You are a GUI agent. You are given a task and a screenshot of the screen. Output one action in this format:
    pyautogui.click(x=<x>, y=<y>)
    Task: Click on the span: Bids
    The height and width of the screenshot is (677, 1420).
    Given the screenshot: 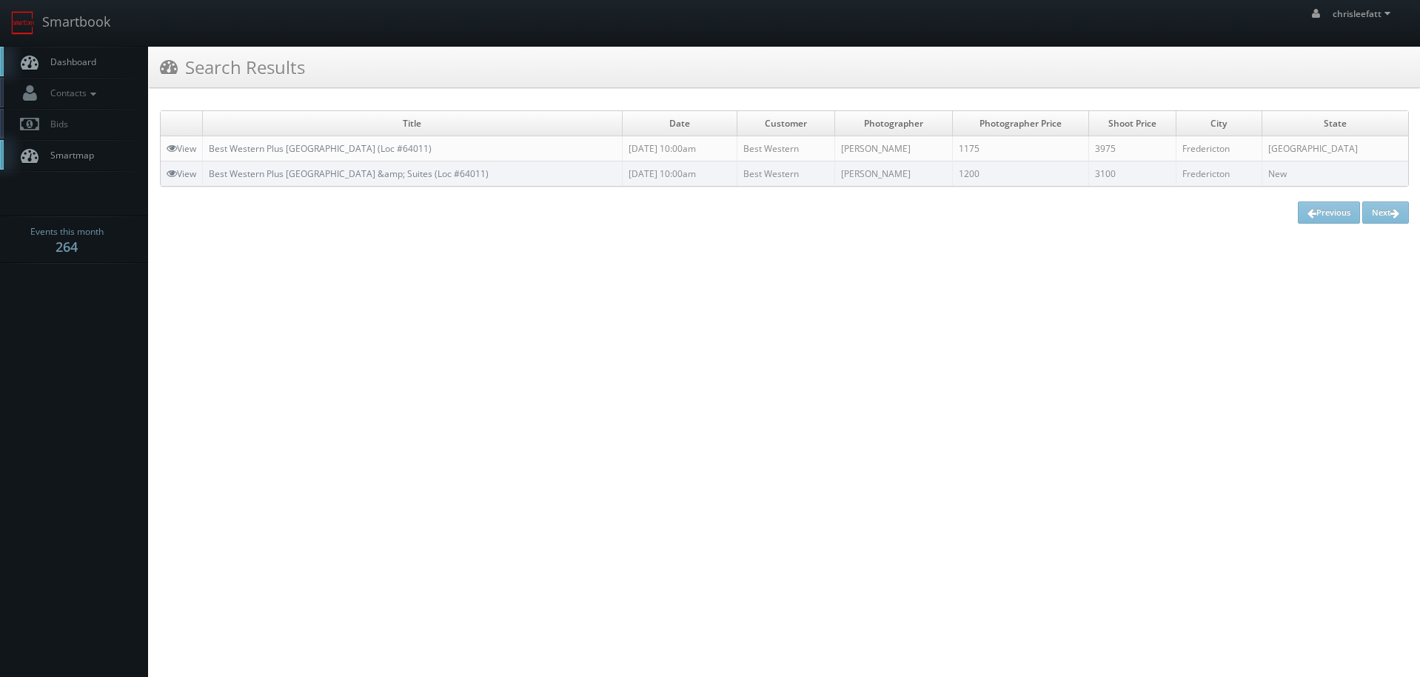 What is the action you would take?
    pyautogui.click(x=56, y=124)
    